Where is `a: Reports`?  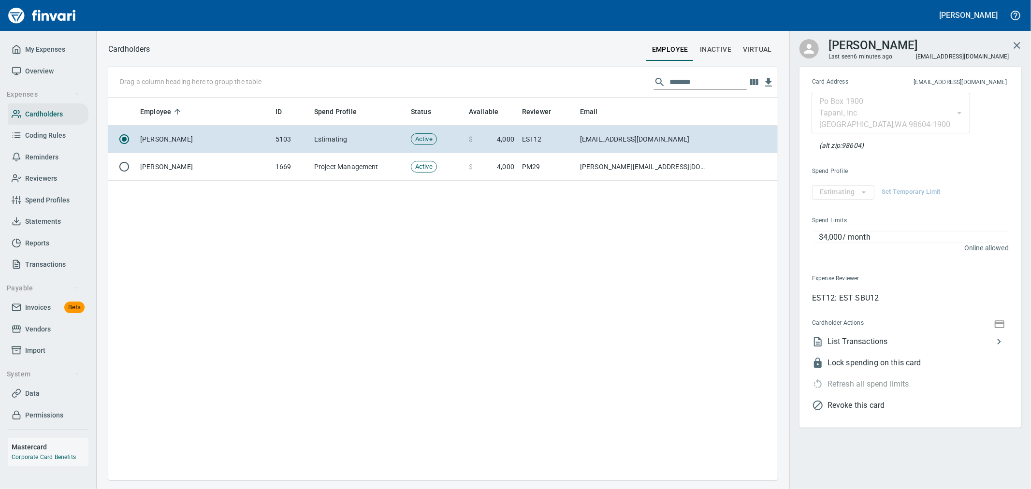 a: Reports is located at coordinates (48, 243).